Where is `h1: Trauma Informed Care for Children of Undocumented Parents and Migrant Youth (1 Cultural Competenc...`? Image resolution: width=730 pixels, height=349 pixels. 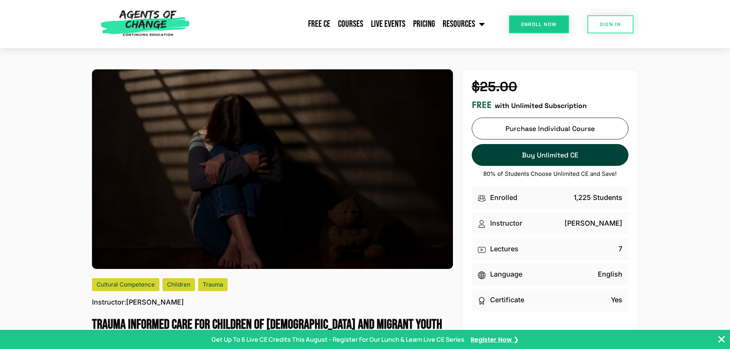
h1: Trauma Informed Care for Children of Undocumented Parents and Migrant Youth (1 Cultural Competenc... is located at coordinates (273, 325).